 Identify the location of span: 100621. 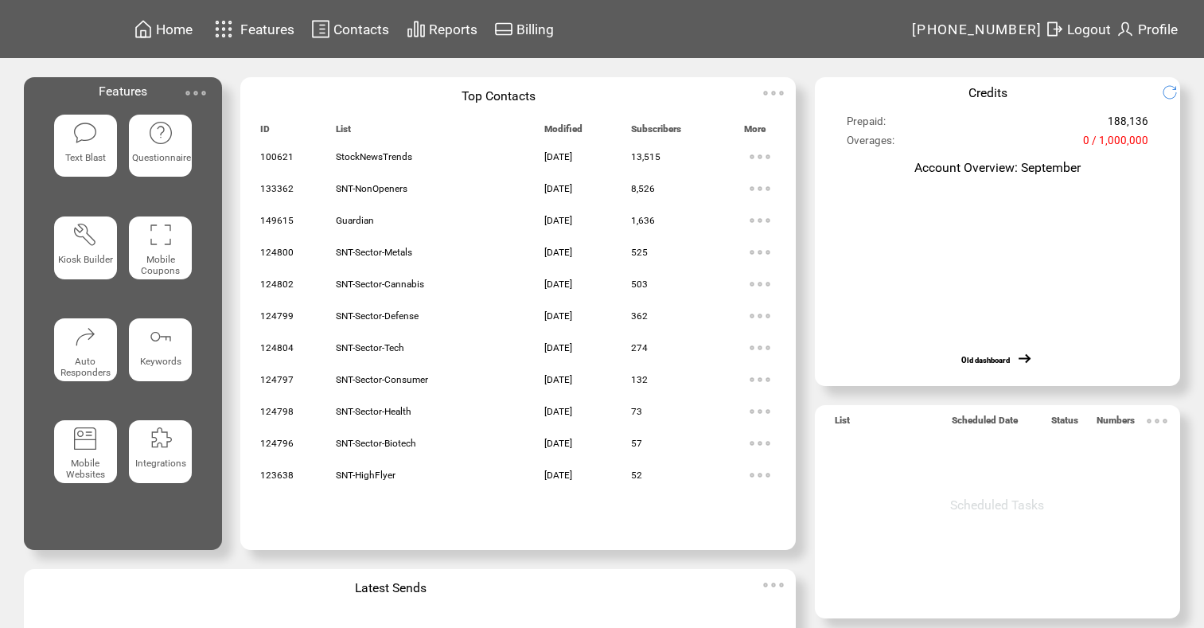
(277, 157).